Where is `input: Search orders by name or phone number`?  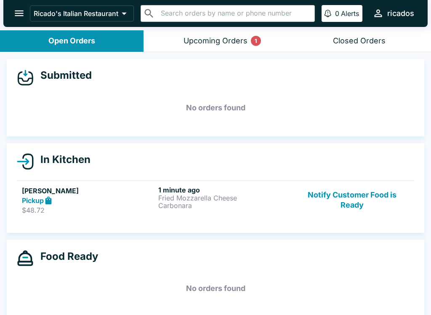 input: Search orders by name or phone number is located at coordinates (235, 13).